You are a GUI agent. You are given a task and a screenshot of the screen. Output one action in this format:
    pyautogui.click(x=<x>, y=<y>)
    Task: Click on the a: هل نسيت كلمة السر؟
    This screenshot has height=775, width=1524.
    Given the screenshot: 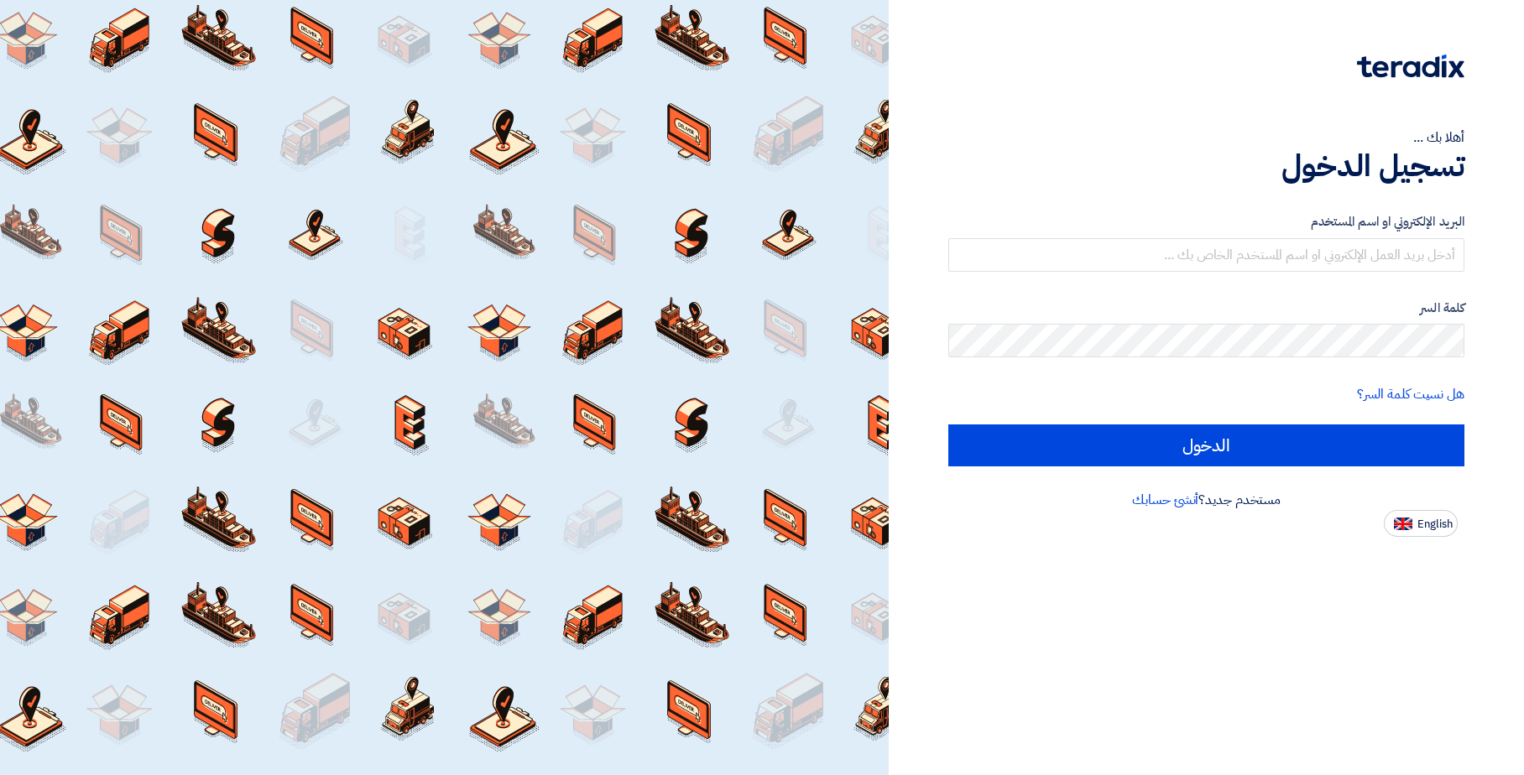 What is the action you would take?
    pyautogui.click(x=1411, y=394)
    